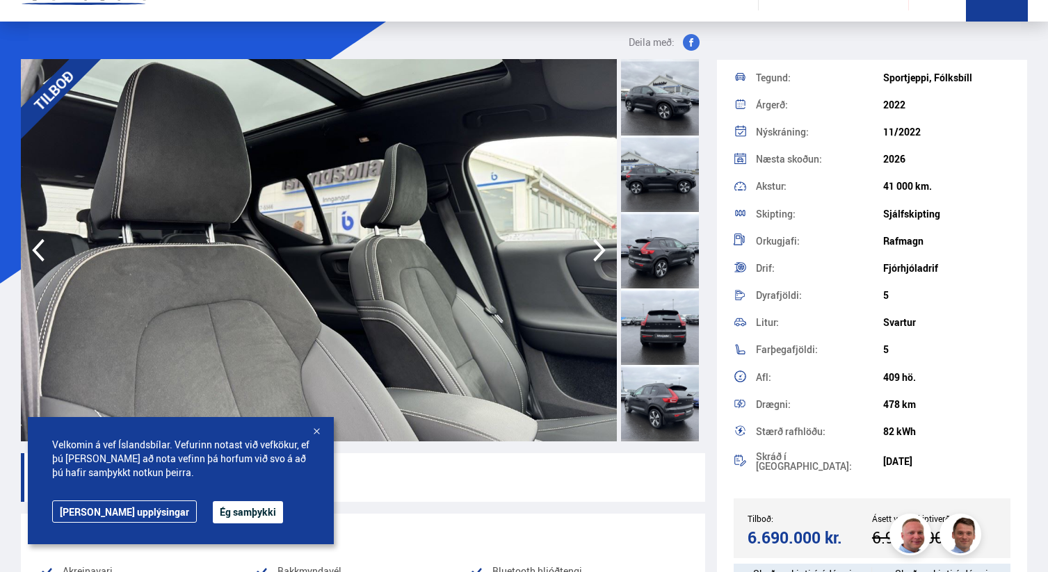 The image size is (1048, 572). I want to click on div: 82 kWh, so click(946, 432).